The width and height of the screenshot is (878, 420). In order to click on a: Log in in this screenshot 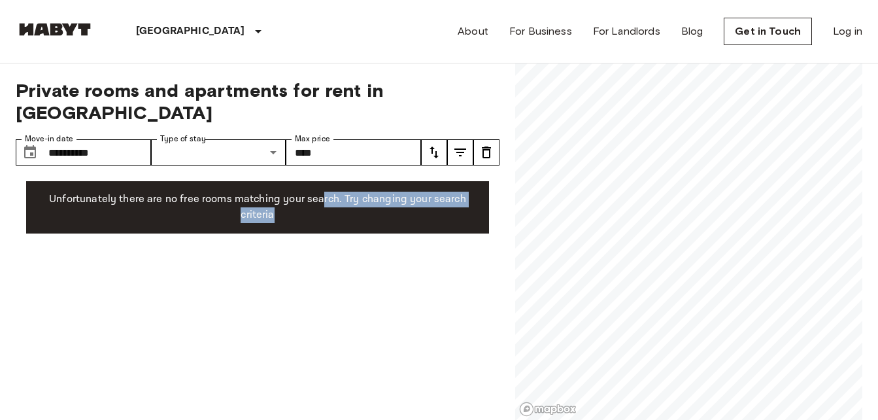, I will do `click(848, 31)`.